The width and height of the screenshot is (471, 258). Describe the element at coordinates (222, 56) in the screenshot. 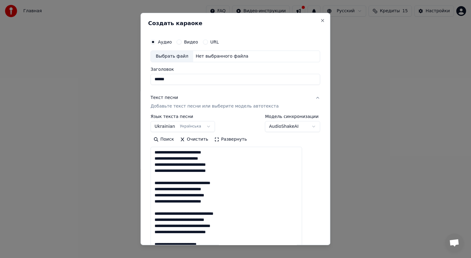

I see `div: Нет выбранного файла` at that location.